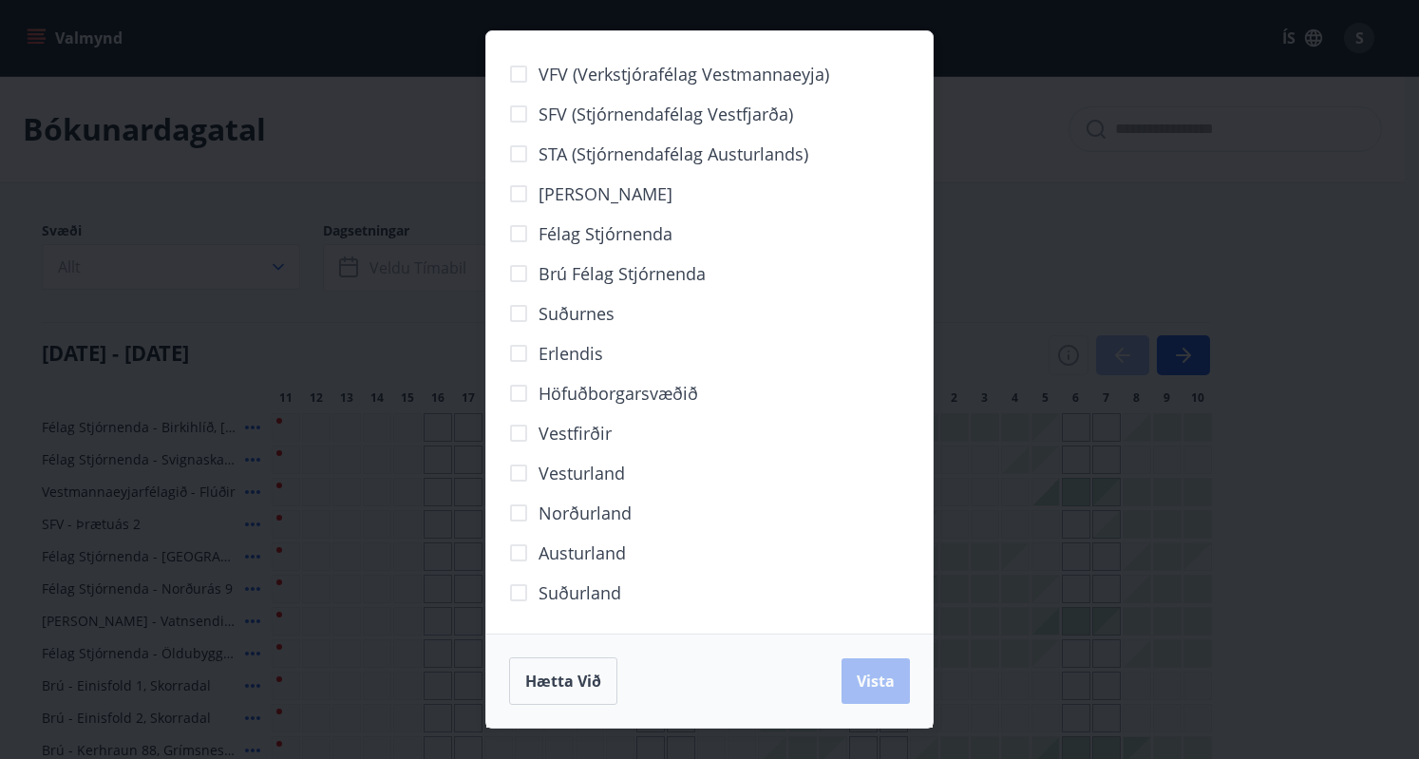  I want to click on span: Félag stjórnenda, so click(605, 234).